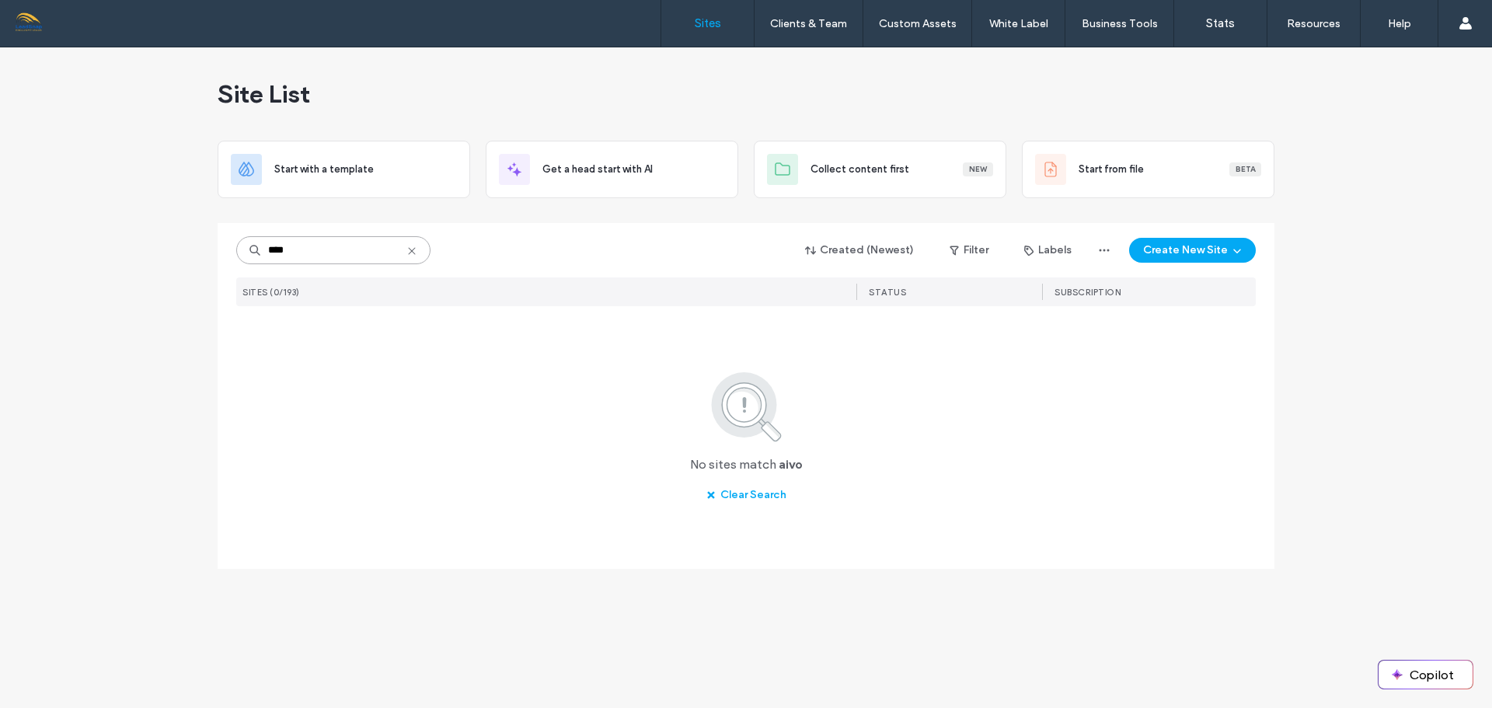  I want to click on span: Help, so click(51, 18).